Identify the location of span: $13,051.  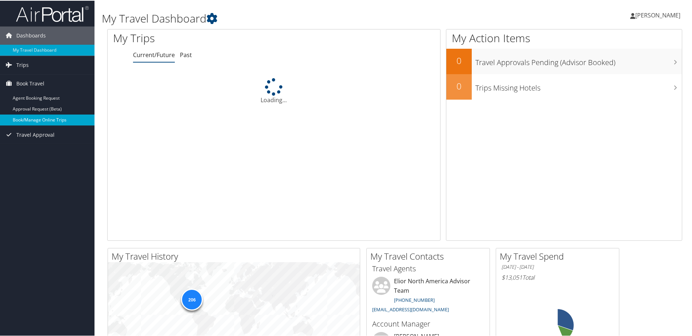
(512, 277).